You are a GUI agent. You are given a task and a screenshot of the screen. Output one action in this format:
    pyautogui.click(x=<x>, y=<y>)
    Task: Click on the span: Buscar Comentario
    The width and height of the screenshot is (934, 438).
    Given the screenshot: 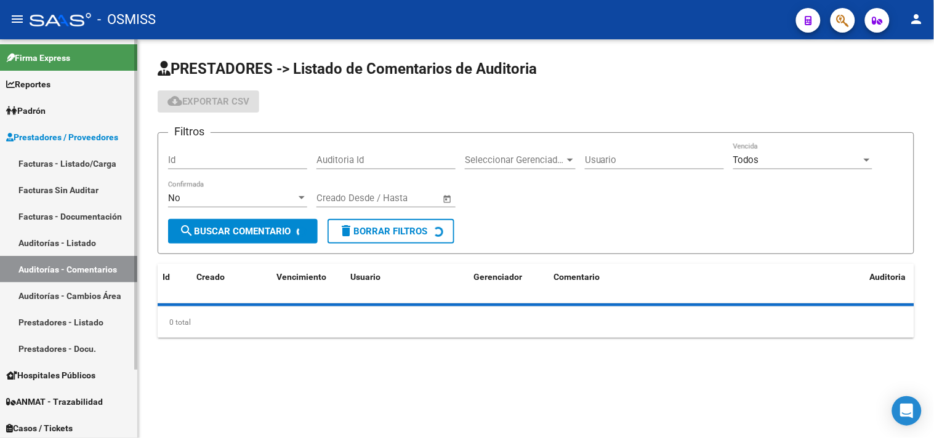 What is the action you would take?
    pyautogui.click(x=235, y=232)
    